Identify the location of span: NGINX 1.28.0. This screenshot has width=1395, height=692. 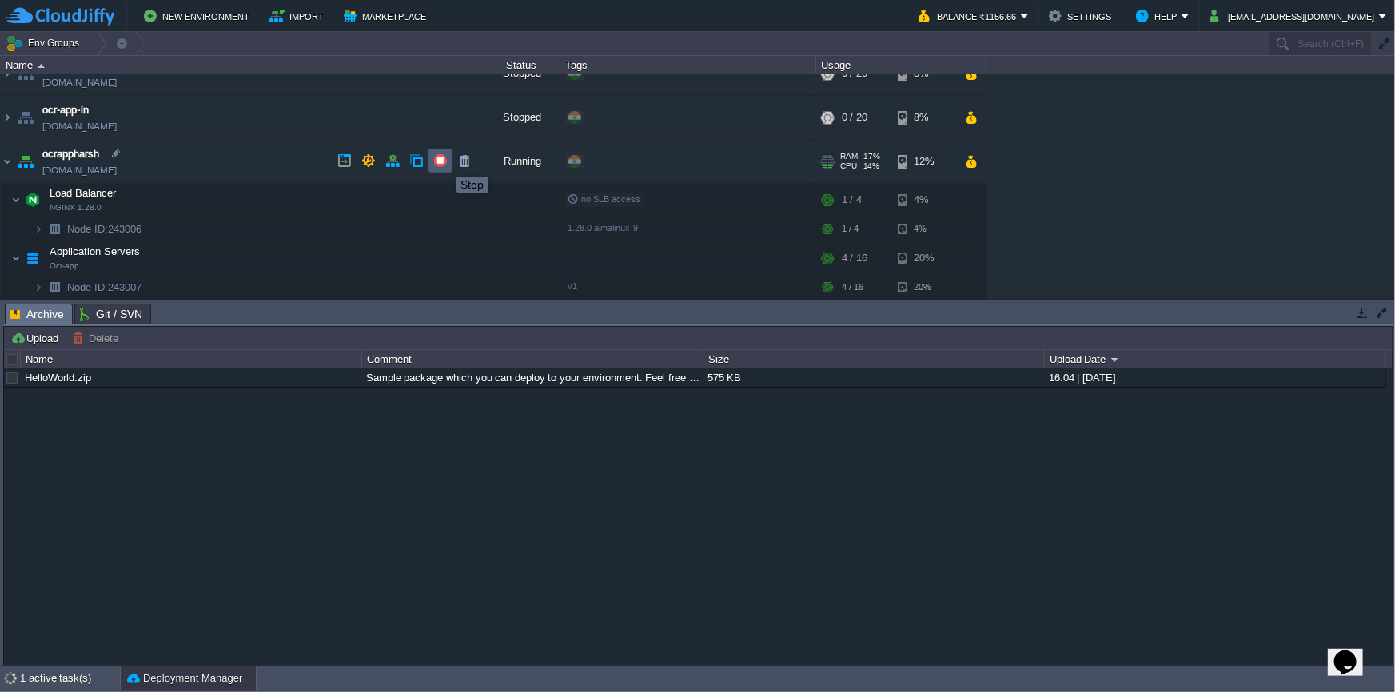
(75, 208).